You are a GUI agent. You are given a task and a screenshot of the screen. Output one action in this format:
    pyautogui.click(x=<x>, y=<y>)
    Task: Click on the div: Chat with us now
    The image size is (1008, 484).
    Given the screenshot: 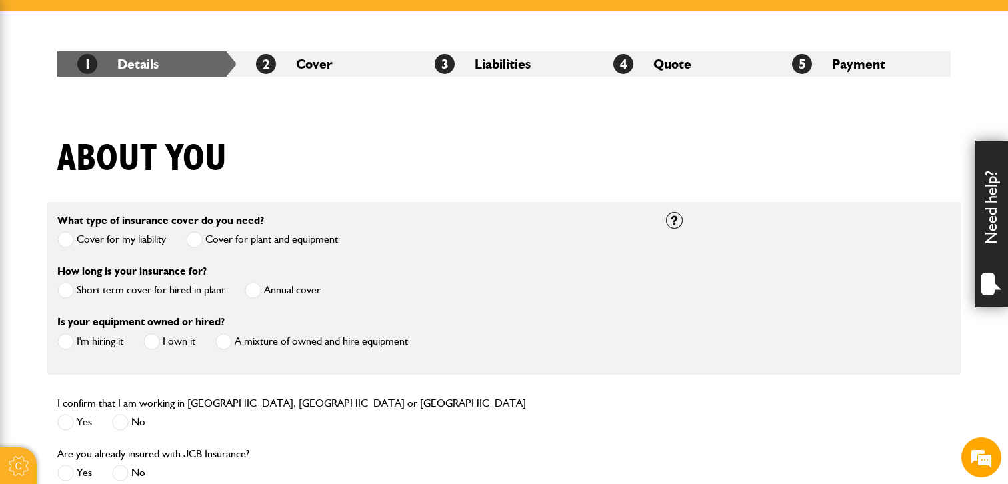 What is the action you would take?
    pyautogui.click(x=147, y=83)
    